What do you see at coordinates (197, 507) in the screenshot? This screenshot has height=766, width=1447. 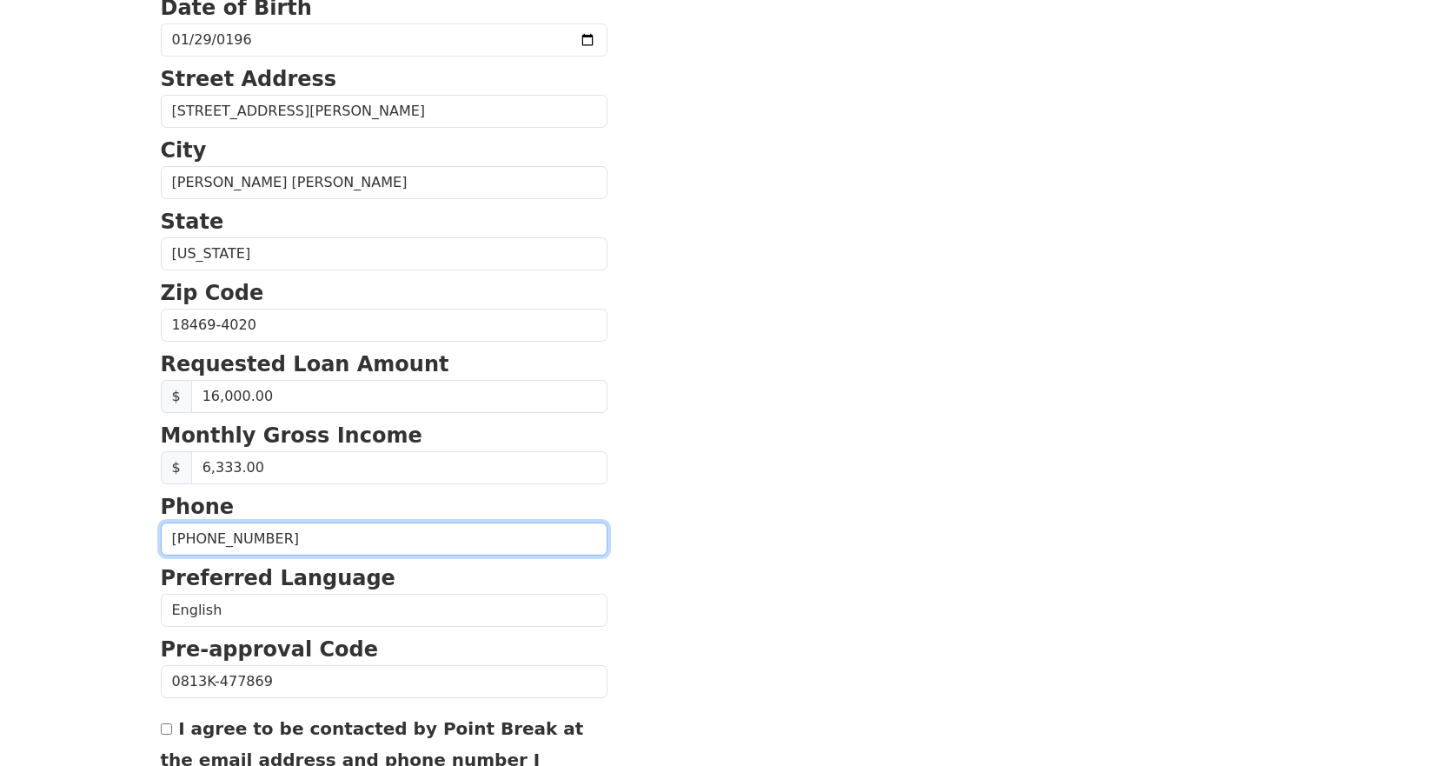 I see `strong: Phone` at bounding box center [197, 507].